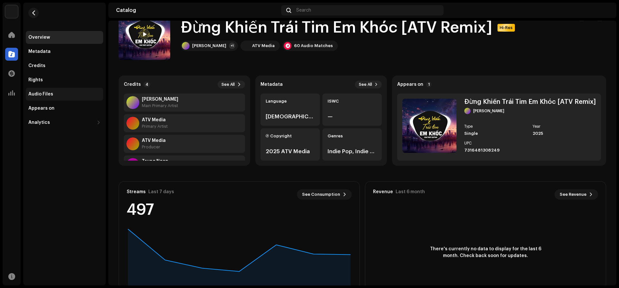  I want to click on div: Single, so click(496, 134).